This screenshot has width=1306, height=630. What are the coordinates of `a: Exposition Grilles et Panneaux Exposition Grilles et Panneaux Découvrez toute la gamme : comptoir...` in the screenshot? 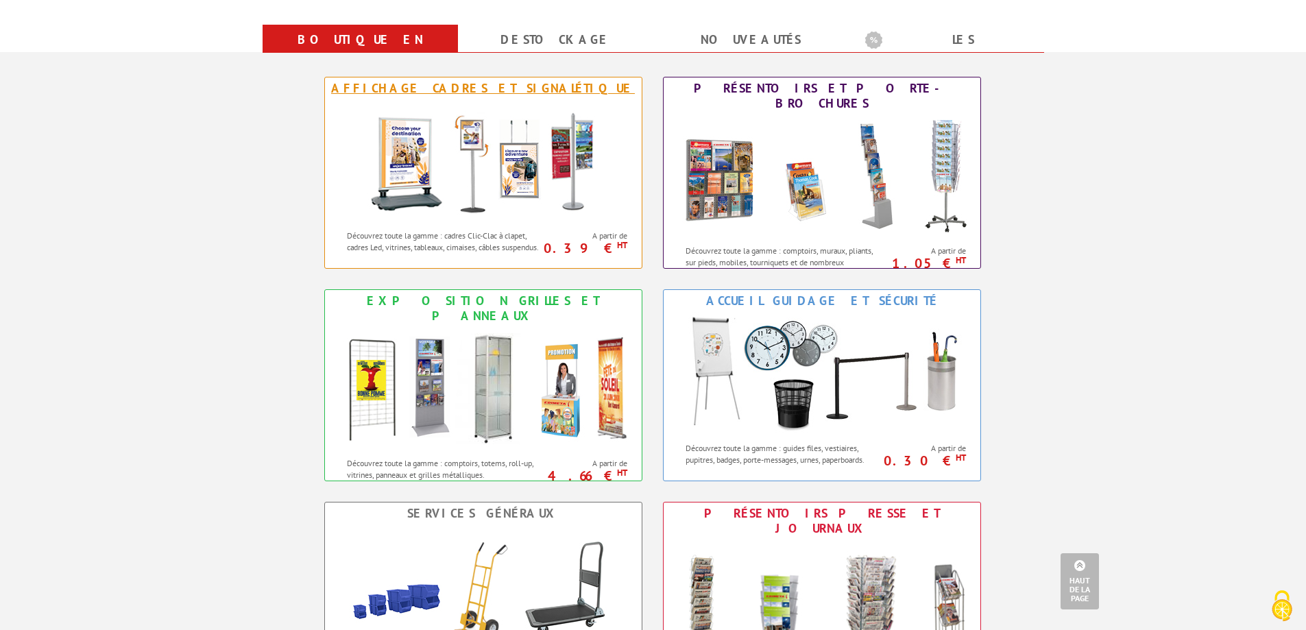 It's located at (483, 385).